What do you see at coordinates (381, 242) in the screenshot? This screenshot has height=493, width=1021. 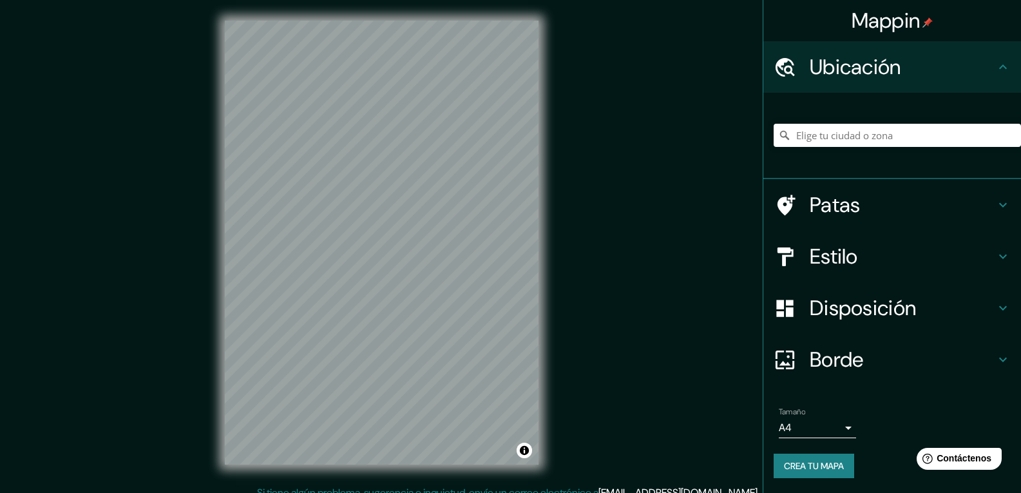 I see `canvas: Mapa` at bounding box center [381, 242].